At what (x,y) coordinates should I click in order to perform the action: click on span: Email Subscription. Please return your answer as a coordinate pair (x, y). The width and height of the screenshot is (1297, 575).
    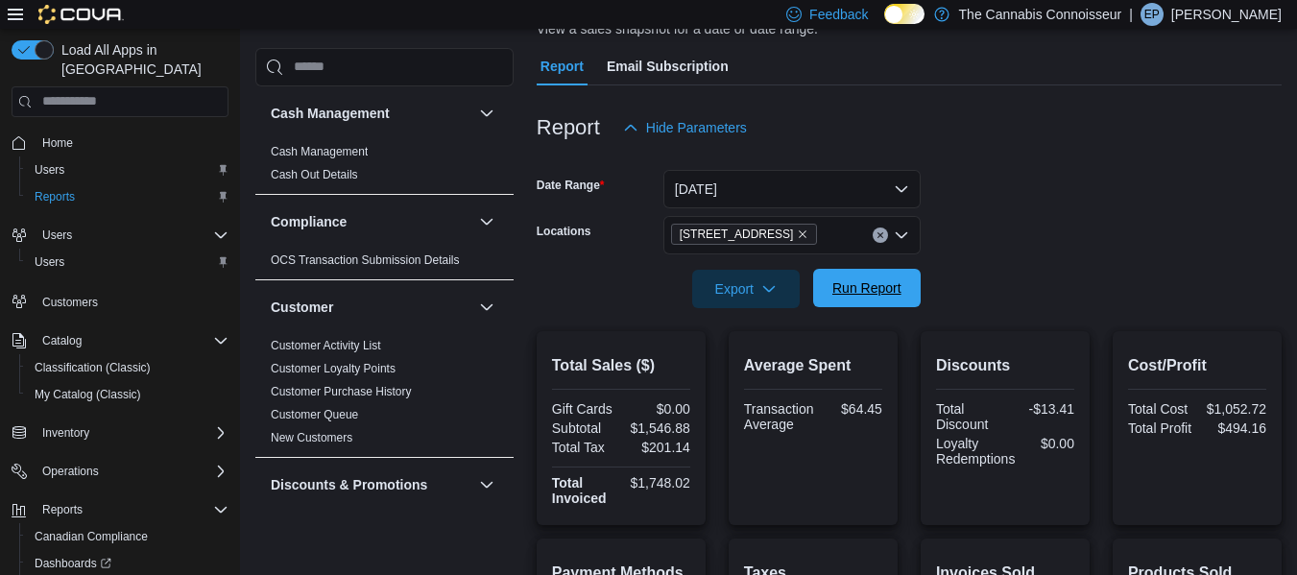
    Looking at the image, I should click on (667, 66).